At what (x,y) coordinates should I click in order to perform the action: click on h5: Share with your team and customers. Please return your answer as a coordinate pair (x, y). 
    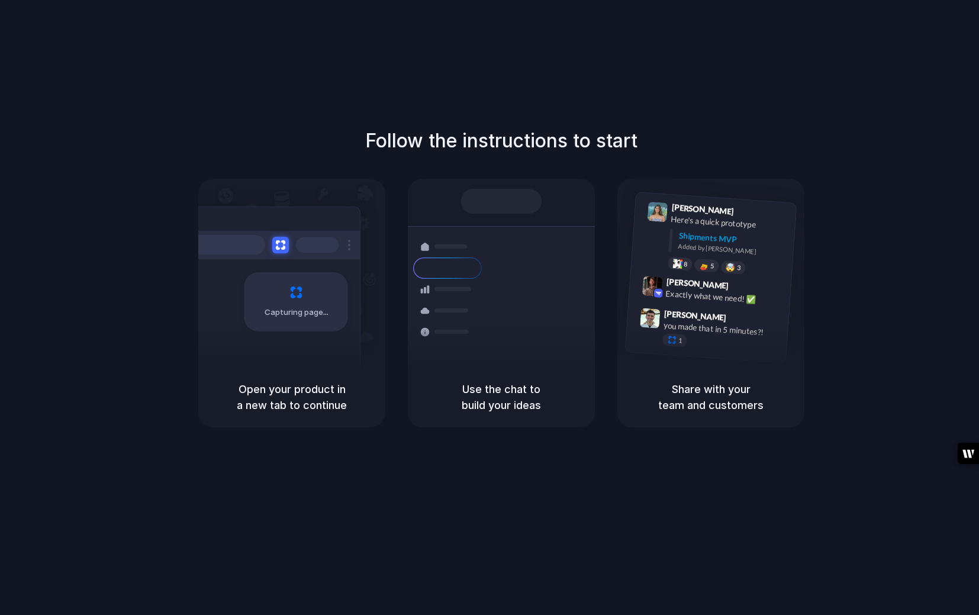
    Looking at the image, I should click on (711, 397).